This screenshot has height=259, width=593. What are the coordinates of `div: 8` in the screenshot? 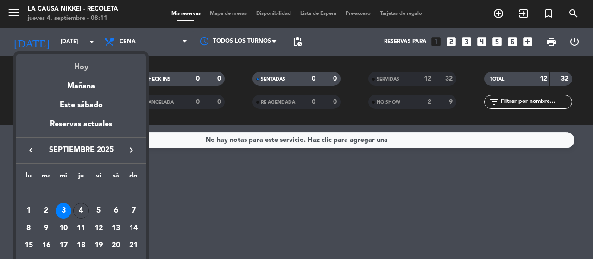 It's located at (29, 229).